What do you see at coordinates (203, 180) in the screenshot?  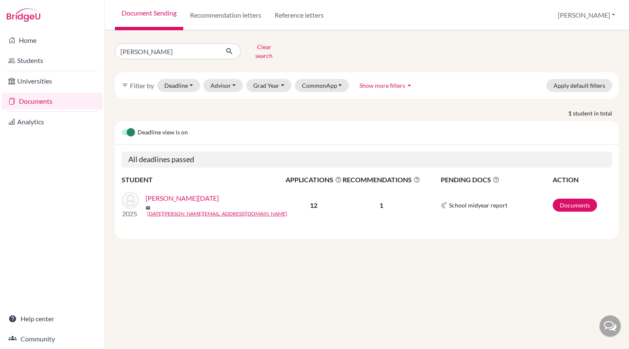 I see `th: STUDENT` at bounding box center [203, 180].